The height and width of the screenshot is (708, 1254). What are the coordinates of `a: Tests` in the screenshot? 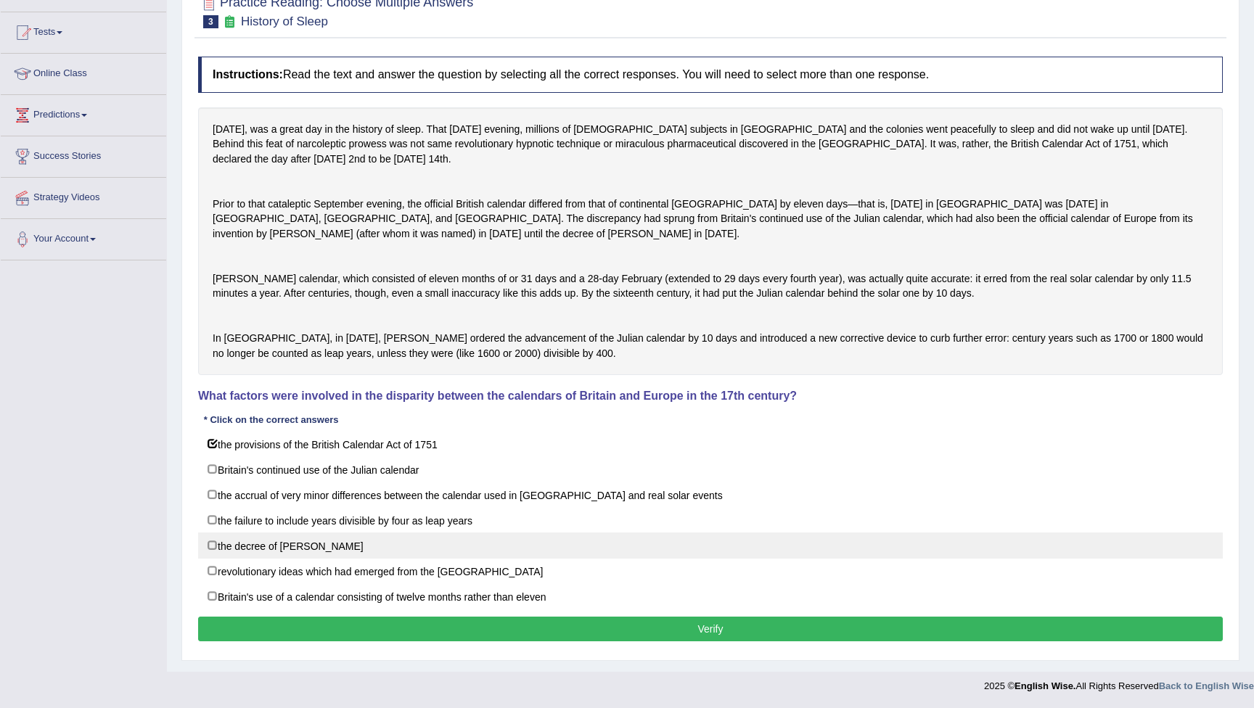 It's located at (83, 30).